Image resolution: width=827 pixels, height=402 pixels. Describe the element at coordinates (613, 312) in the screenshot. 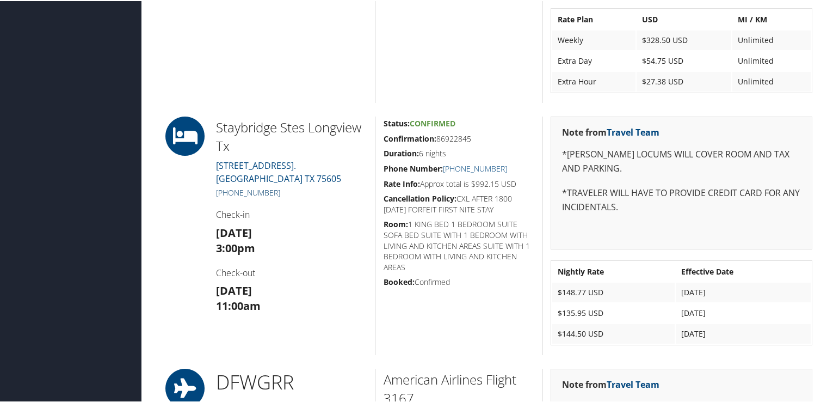

I see `td: $135.95 USD` at that location.